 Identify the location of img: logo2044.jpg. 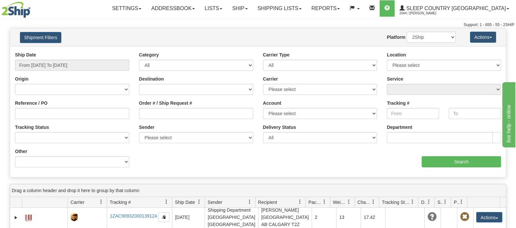
(16, 10).